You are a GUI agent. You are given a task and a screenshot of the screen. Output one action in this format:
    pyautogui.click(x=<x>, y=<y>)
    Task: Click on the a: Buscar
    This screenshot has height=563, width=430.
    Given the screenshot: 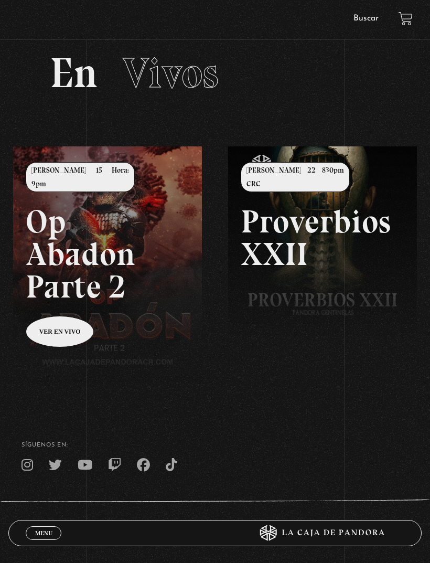 What is the action you would take?
    pyautogui.click(x=366, y=18)
    